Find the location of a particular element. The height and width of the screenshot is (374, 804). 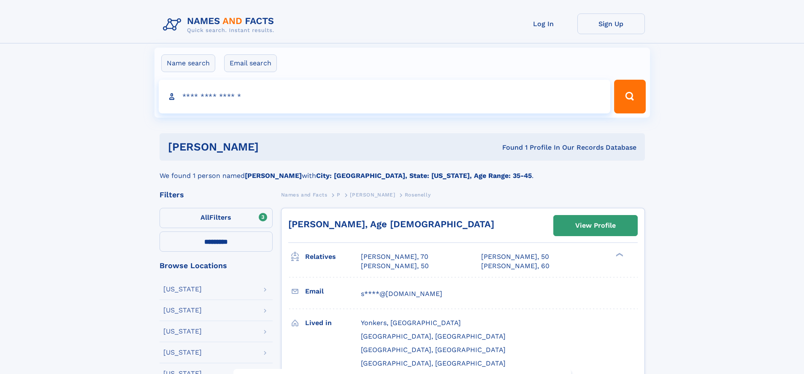

div: Filters is located at coordinates (216, 195).